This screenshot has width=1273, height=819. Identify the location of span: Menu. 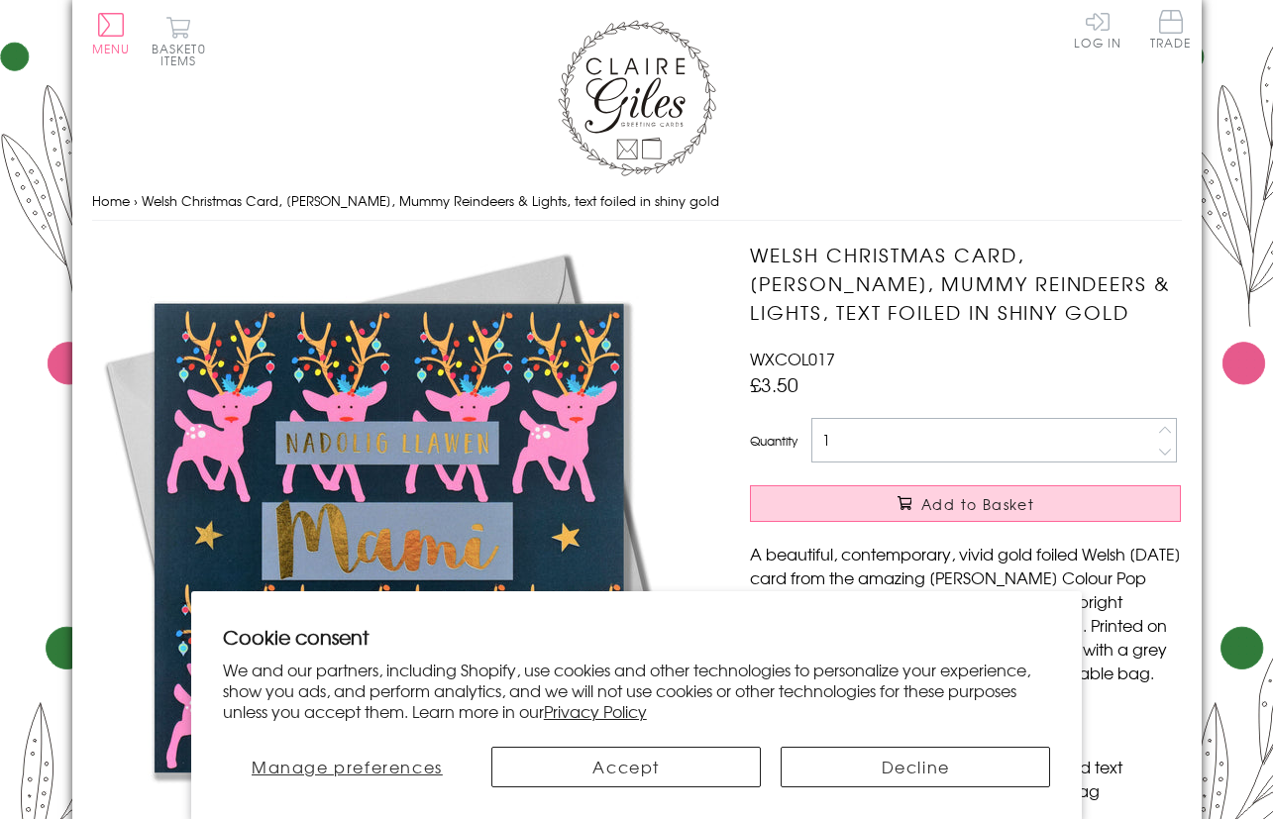
(111, 49).